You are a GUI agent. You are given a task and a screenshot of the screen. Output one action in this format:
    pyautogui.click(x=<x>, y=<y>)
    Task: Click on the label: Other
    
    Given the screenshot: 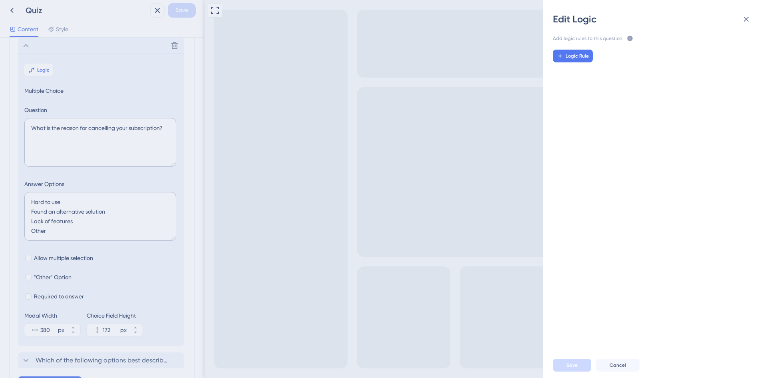 What is the action you would take?
    pyautogui.click(x=31, y=106)
    